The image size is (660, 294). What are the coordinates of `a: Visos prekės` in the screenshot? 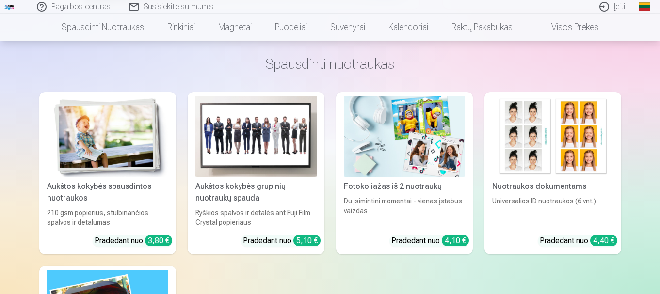 It's located at (567, 27).